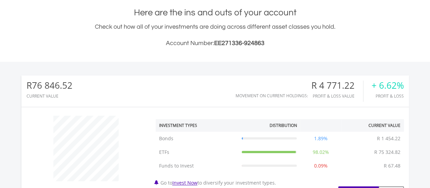 This screenshot has width=430, height=188. Describe the element at coordinates (392, 165) in the screenshot. I see `td: R 67.48` at that location.